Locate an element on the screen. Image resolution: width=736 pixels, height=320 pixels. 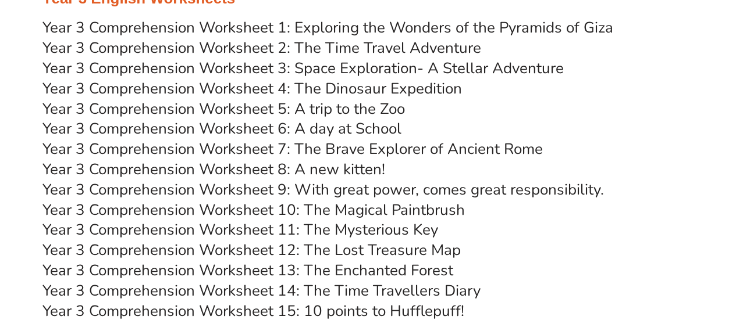
a: Year 3 Comprehension Worksheet 7: The Brave Explorer of Ancient Rome is located at coordinates (292, 149).